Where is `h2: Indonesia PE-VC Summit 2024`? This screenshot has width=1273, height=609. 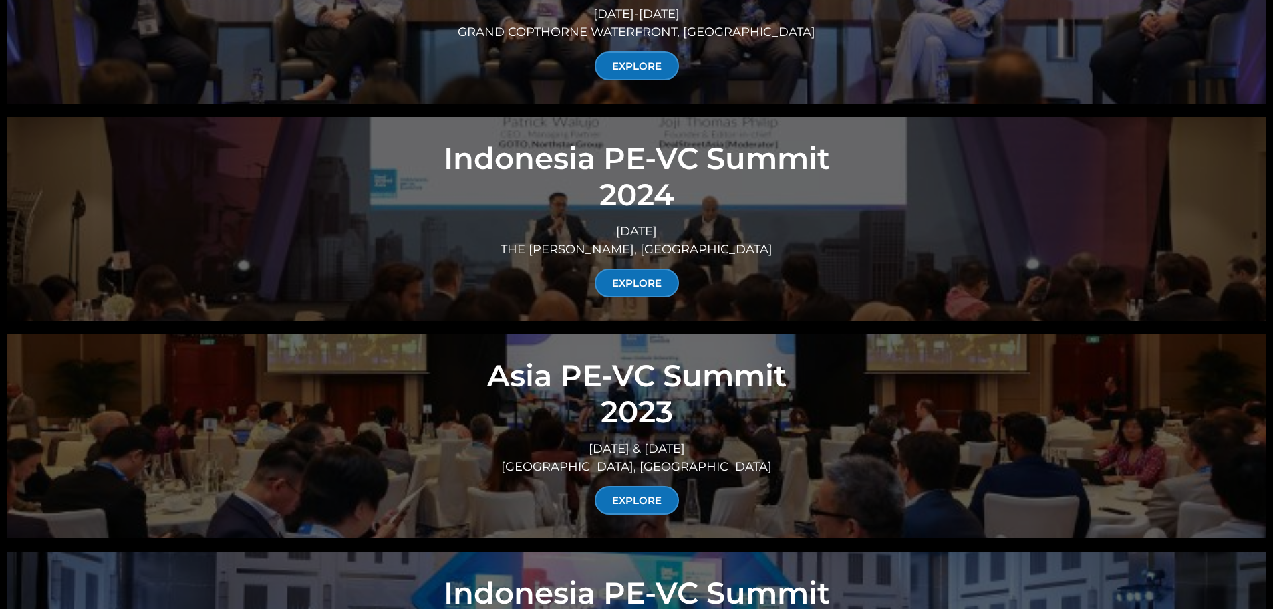 h2: Indonesia PE-VC Summit 2024 is located at coordinates (636, 176).